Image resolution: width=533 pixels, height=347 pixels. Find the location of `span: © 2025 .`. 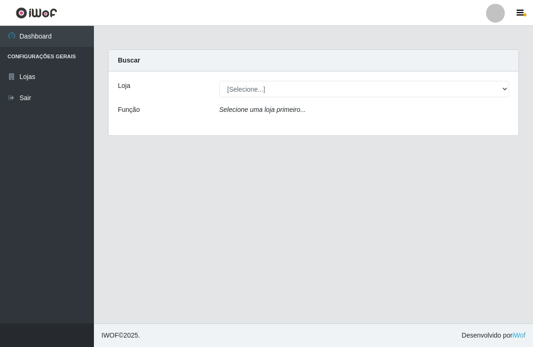

span: © 2025 . is located at coordinates (121, 335).